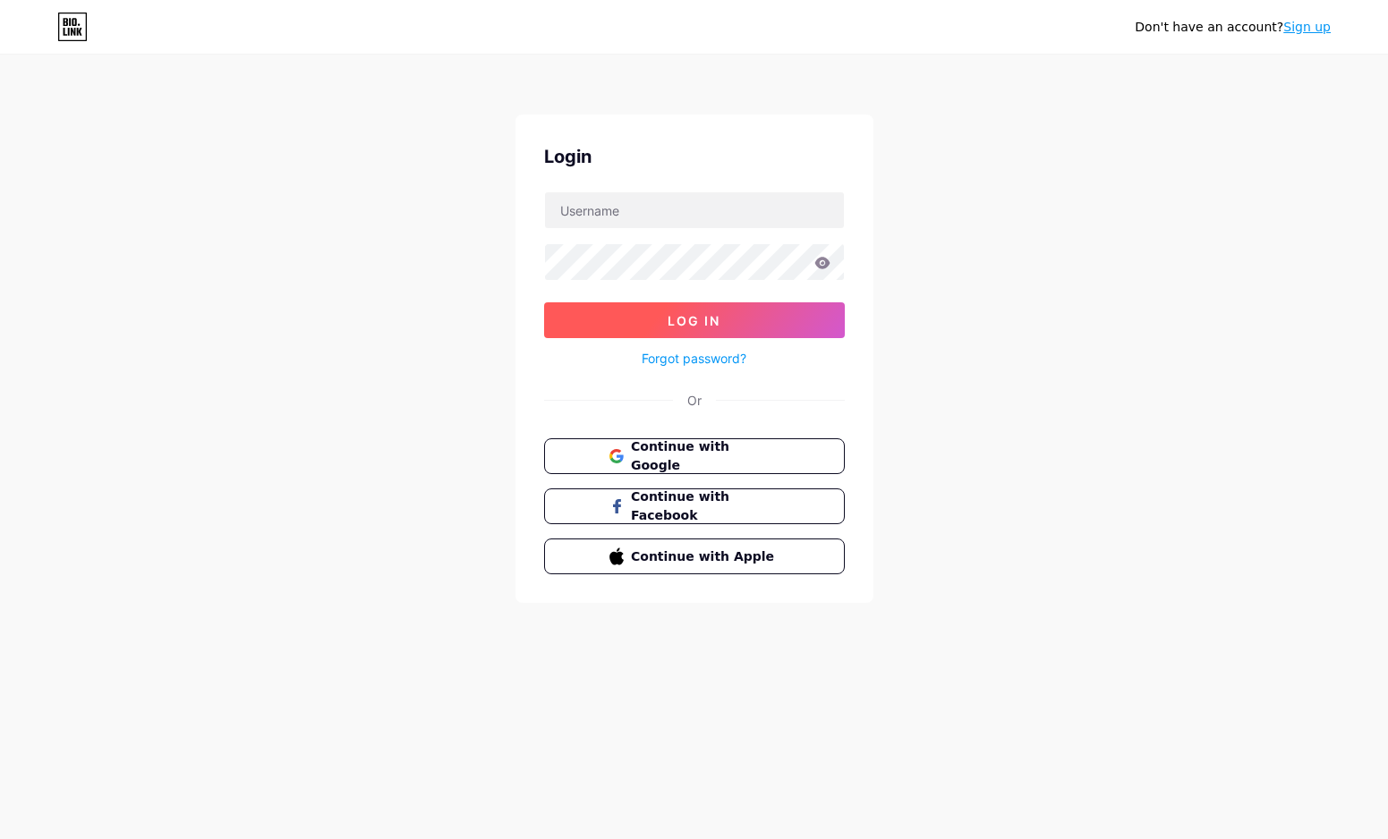 The image size is (1388, 839). Describe the element at coordinates (694, 320) in the screenshot. I see `span: Log In` at that location.